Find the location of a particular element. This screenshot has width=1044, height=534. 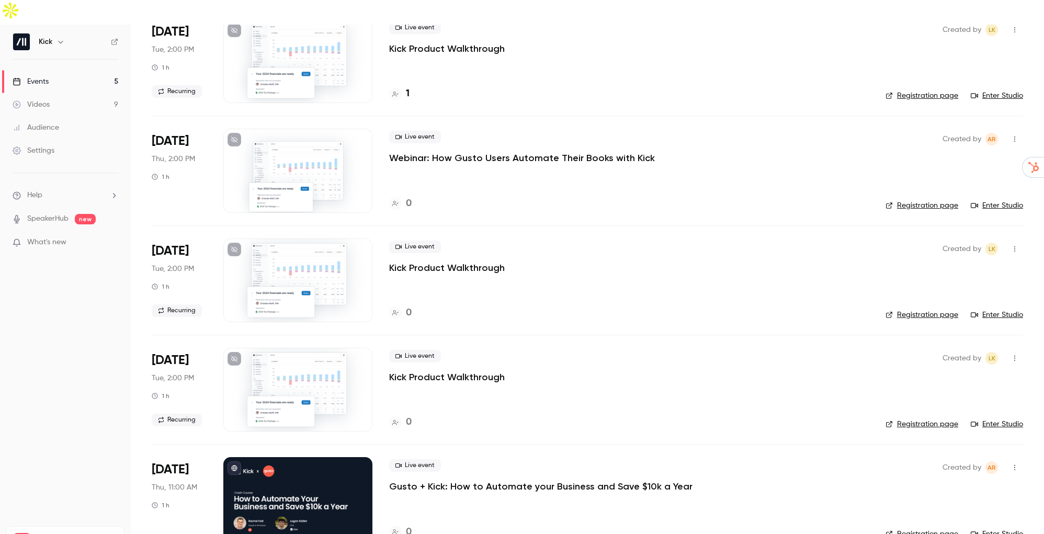

div: Sep 9 Tue, 11:00 AM (America/Los Angeles) is located at coordinates (179, 280).